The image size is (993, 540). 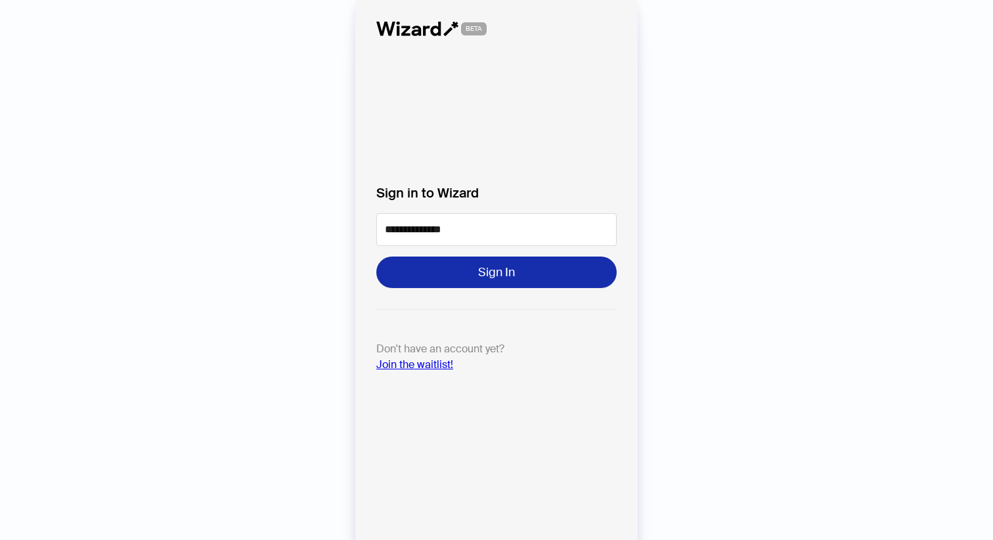 I want to click on span: Sign In, so click(x=496, y=272).